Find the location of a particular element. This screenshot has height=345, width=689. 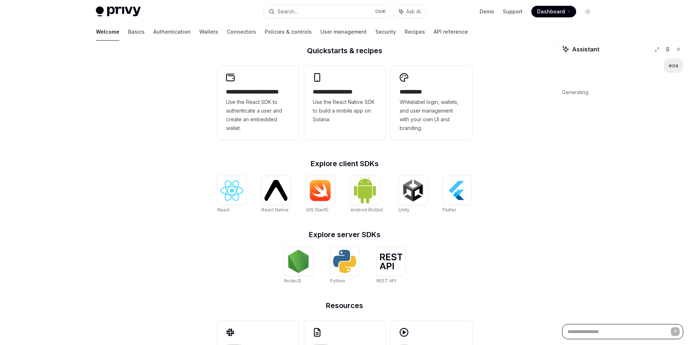

h2: Quickstarts & recipes is located at coordinates (345, 51).